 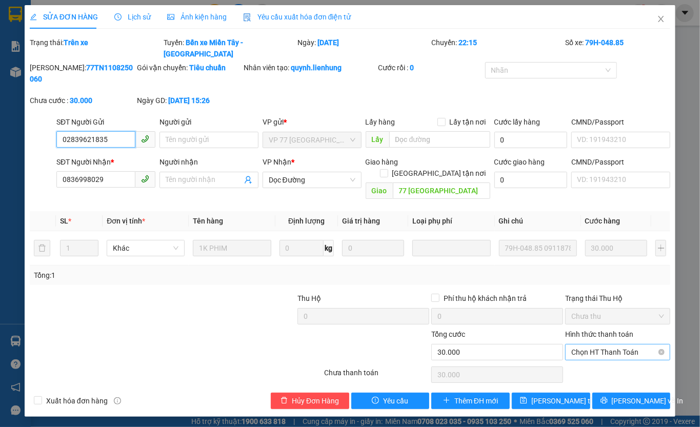 What do you see at coordinates (316, 401) in the screenshot?
I see `span: Hủy Đơn Hàng` at bounding box center [316, 401].